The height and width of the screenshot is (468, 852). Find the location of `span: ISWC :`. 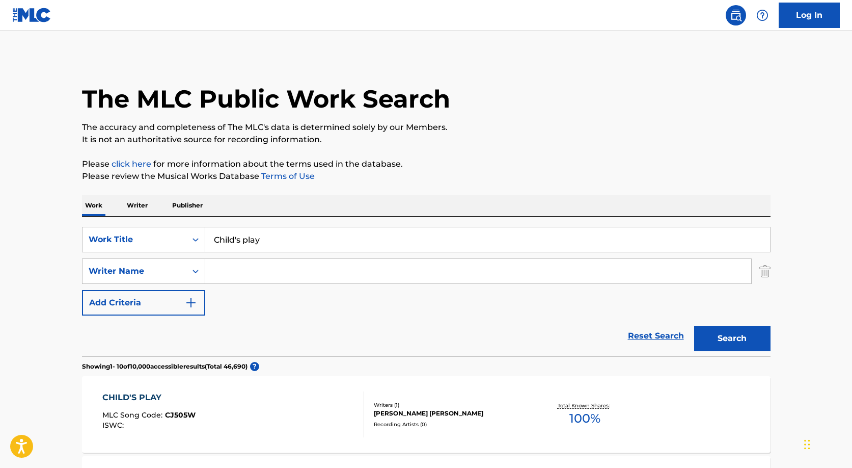

span: ISWC : is located at coordinates (114, 425).